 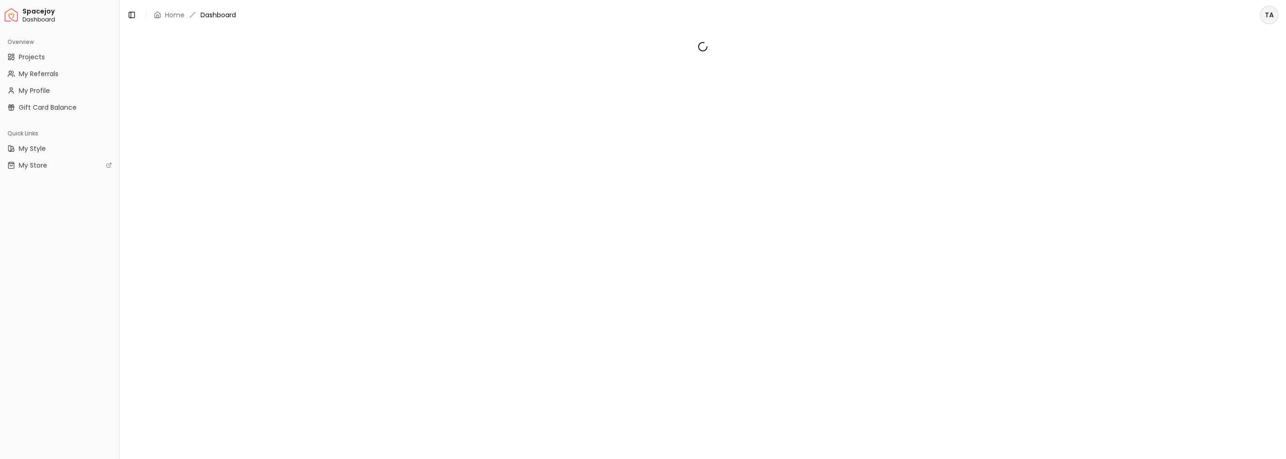 What do you see at coordinates (59, 42) in the screenshot?
I see `div: Overview` at bounding box center [59, 42].